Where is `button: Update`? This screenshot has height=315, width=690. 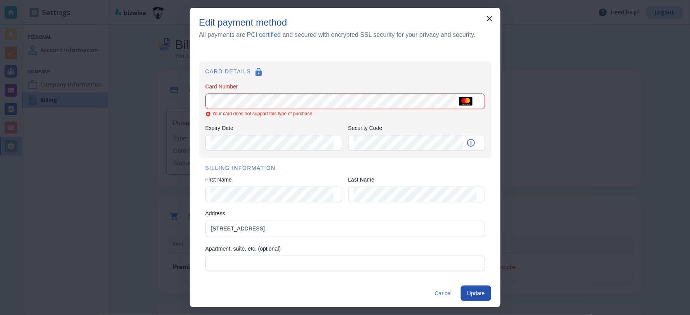 button: Update is located at coordinates (475, 293).